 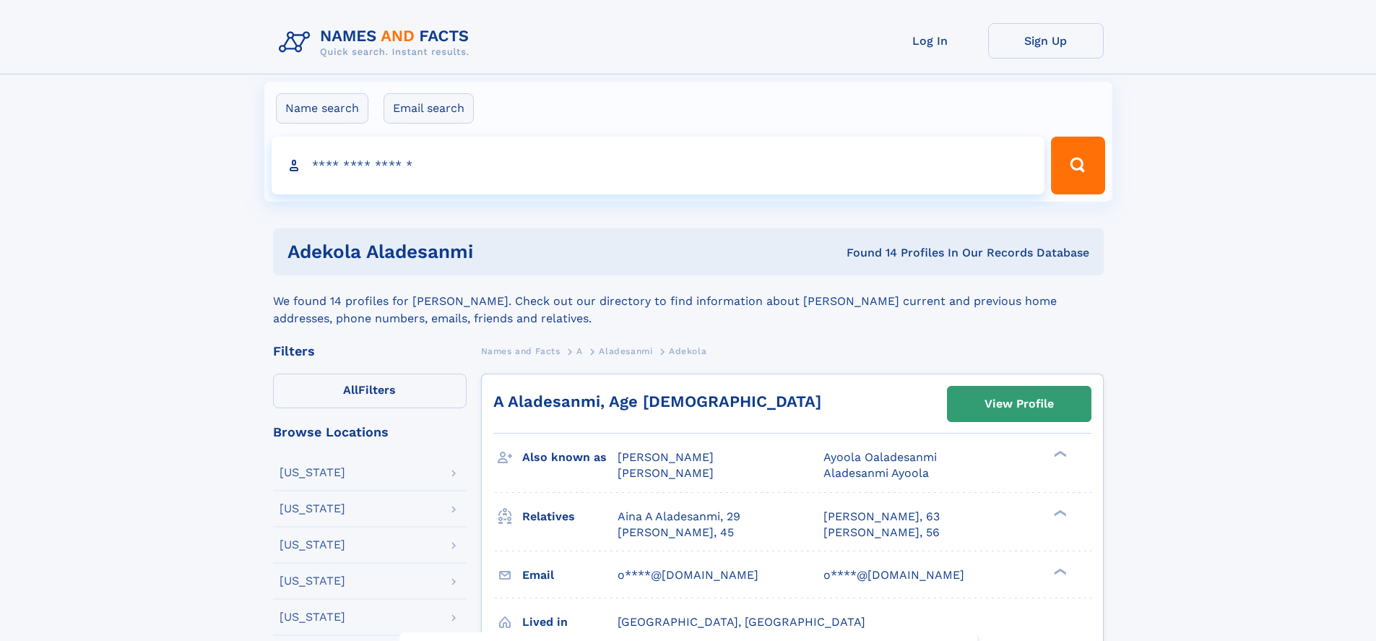 What do you see at coordinates (679, 516) in the screenshot?
I see `a: Aina A Aladesanmi, 29` at bounding box center [679, 516].